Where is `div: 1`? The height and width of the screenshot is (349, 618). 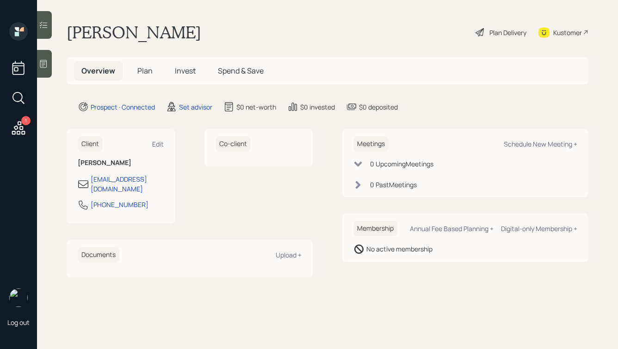
div: 1 is located at coordinates (26, 121).